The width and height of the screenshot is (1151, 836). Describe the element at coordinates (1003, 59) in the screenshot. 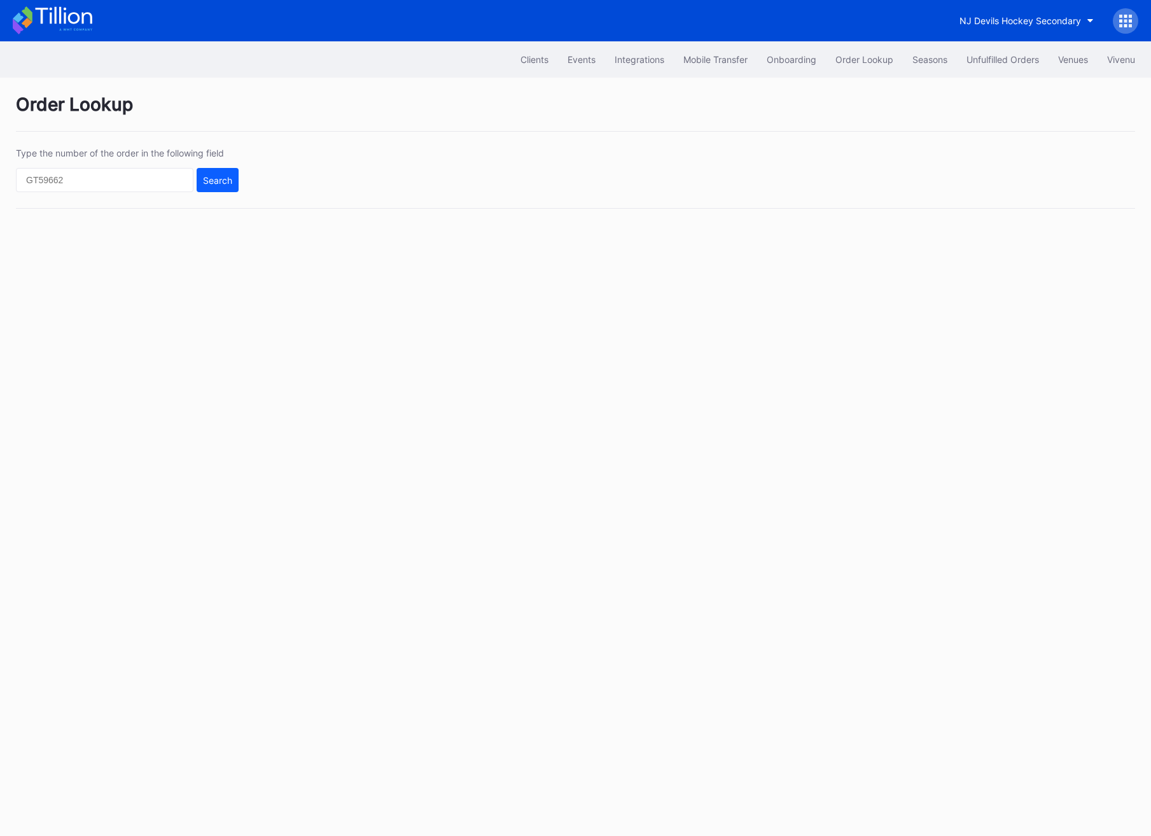

I see `a: Unfulfilled Orders` at that location.